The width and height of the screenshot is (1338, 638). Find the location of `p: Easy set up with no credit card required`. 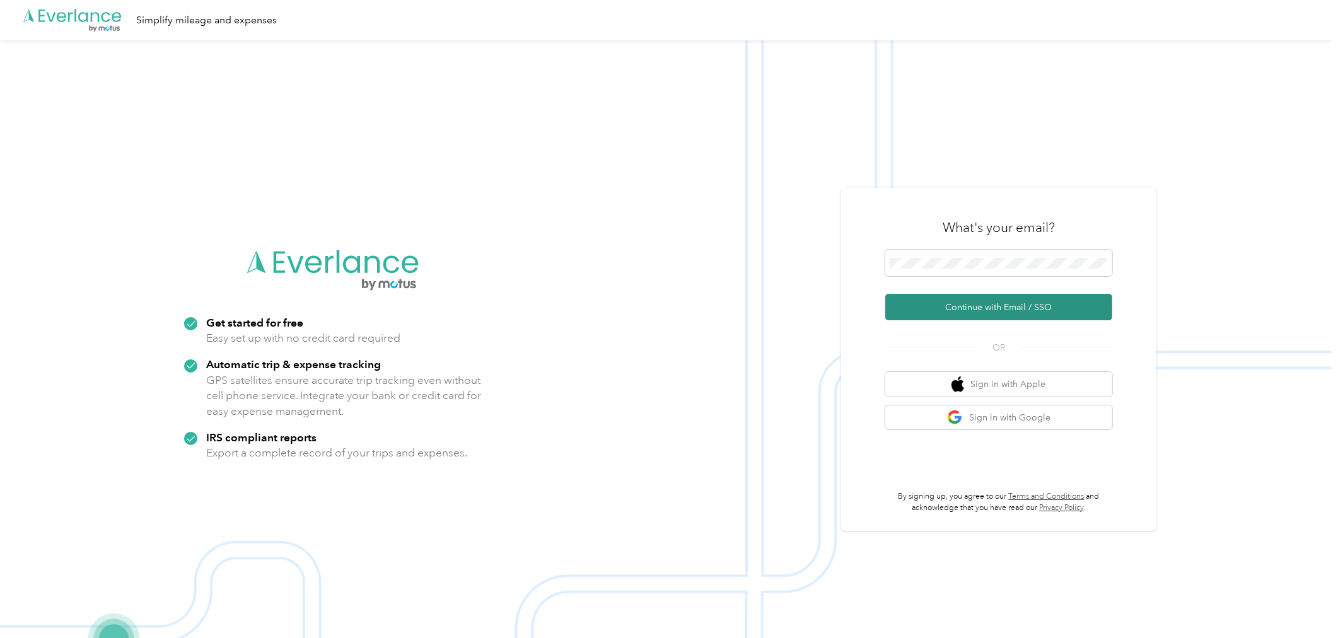

p: Easy set up with no credit card required is located at coordinates (303, 338).